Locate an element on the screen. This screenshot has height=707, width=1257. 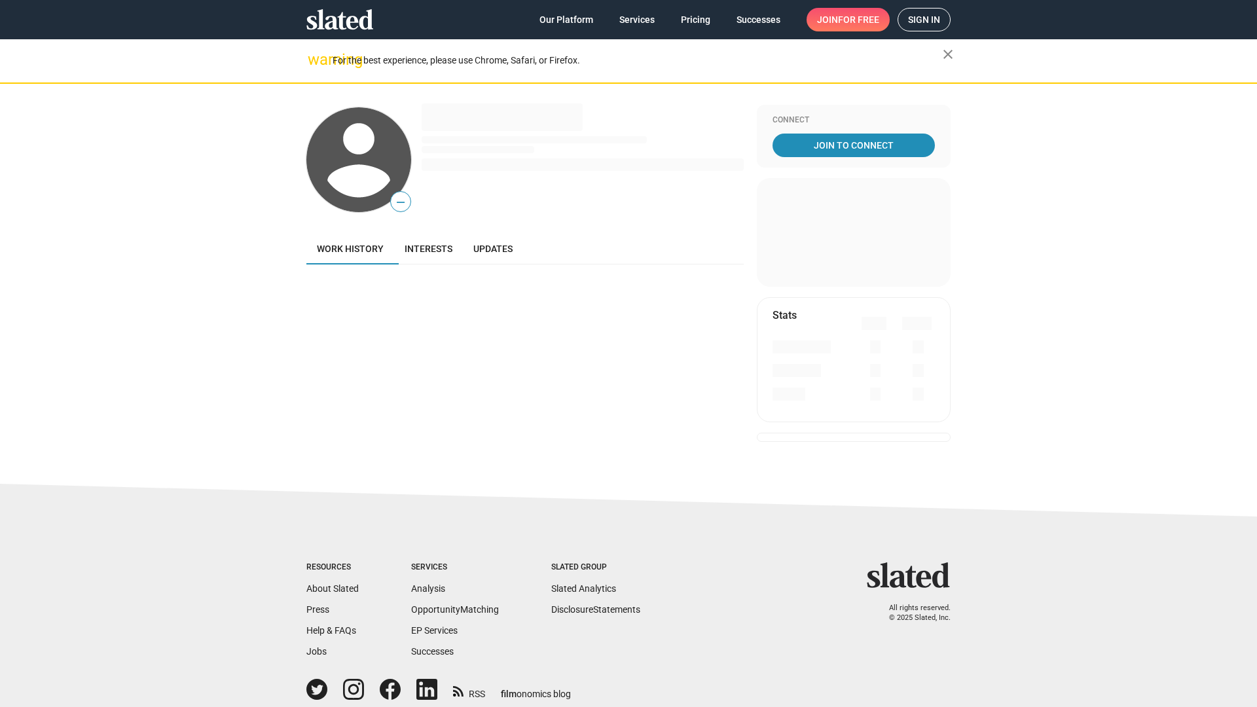
a: Sign in is located at coordinates (924, 20).